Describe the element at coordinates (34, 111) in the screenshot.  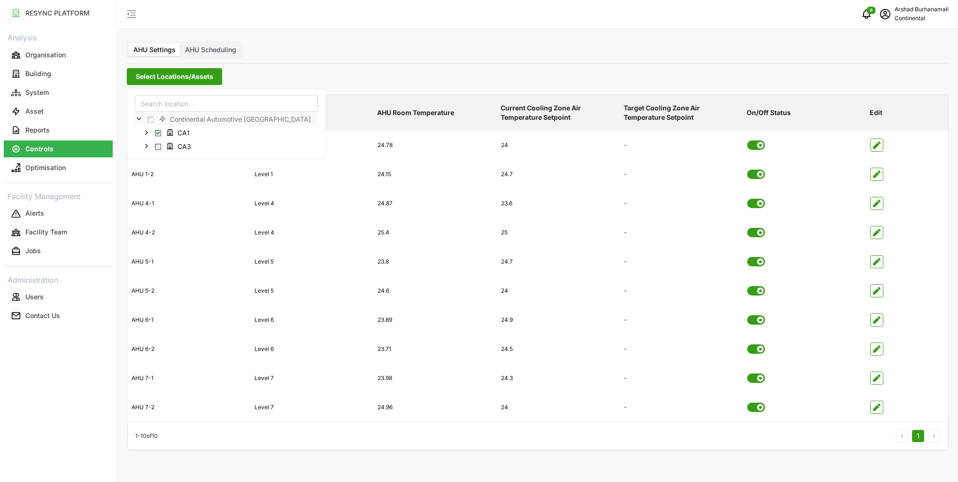
I see `p: Asset` at that location.